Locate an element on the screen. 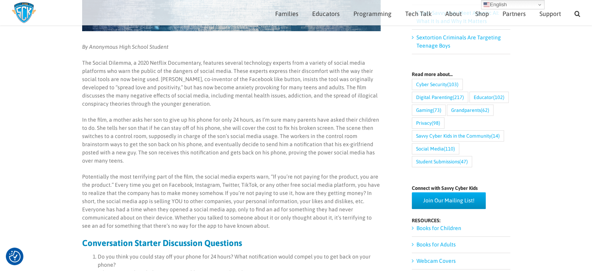  a: Digital Parenting (217 items) is located at coordinates (440, 97).